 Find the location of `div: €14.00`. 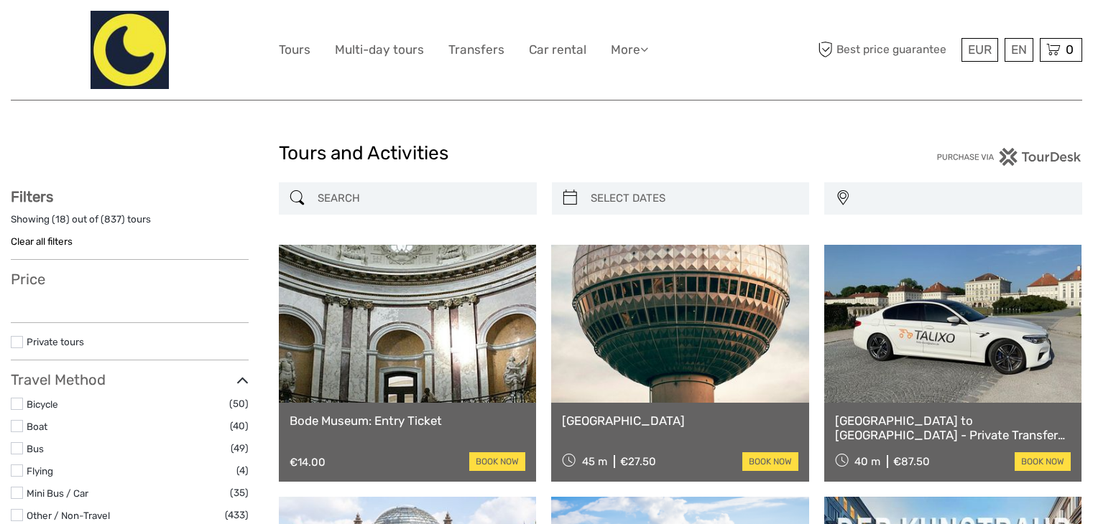

div: €14.00 is located at coordinates (308, 463).